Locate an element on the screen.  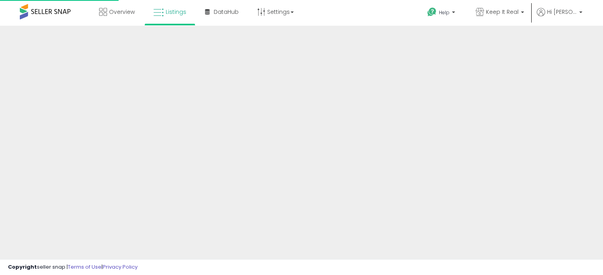
span: Listings is located at coordinates (176, 12).